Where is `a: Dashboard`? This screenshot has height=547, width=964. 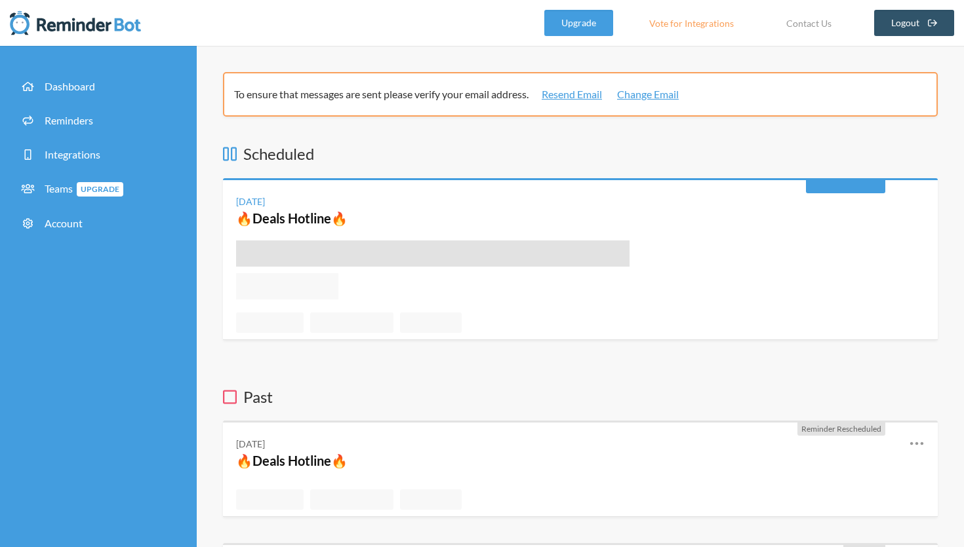 a: Dashboard is located at coordinates (98, 87).